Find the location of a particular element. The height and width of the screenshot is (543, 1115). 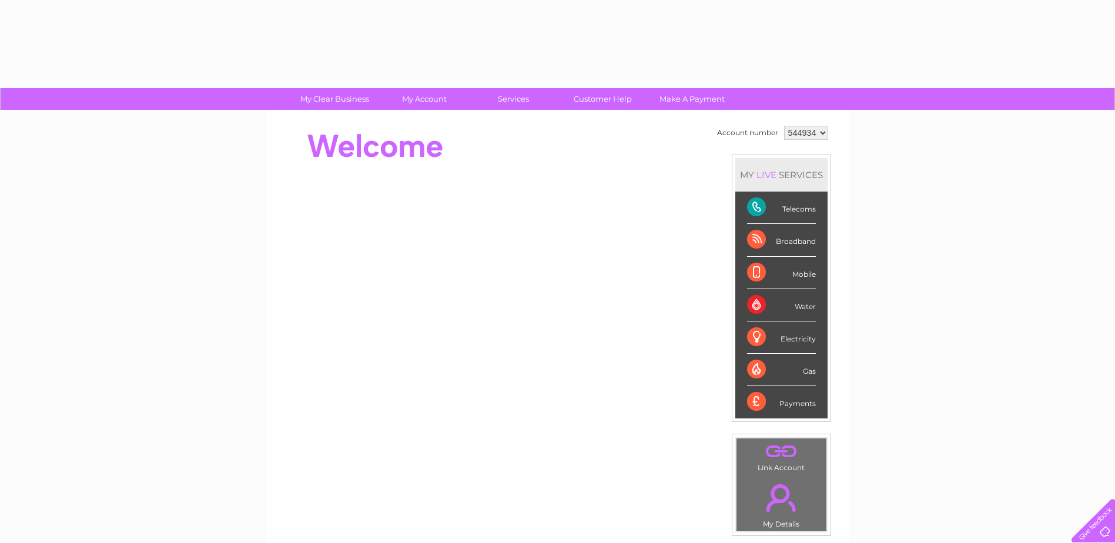

div: Water is located at coordinates (781, 305).